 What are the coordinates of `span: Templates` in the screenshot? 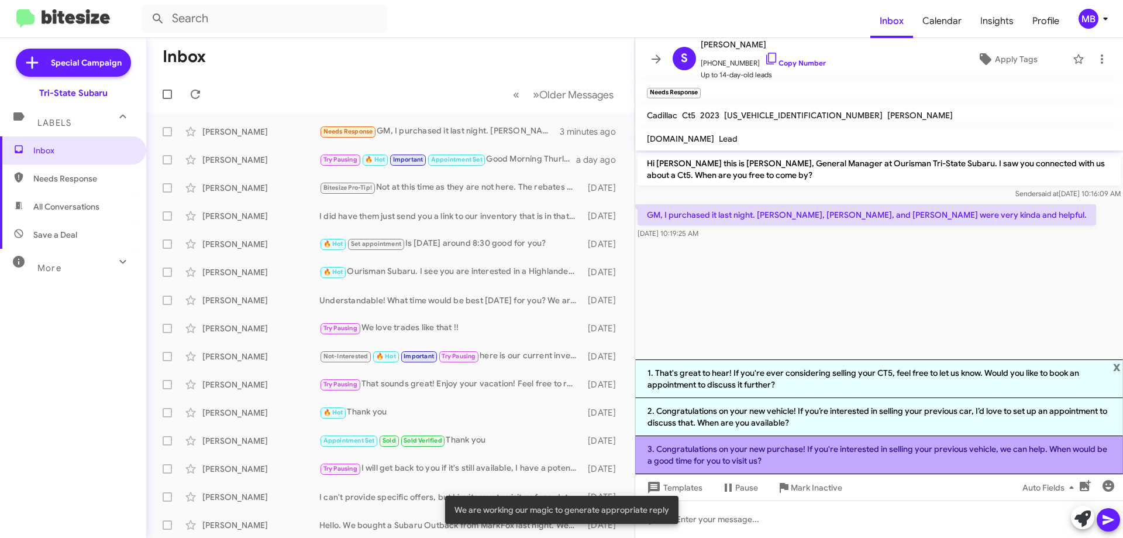 It's located at (673, 487).